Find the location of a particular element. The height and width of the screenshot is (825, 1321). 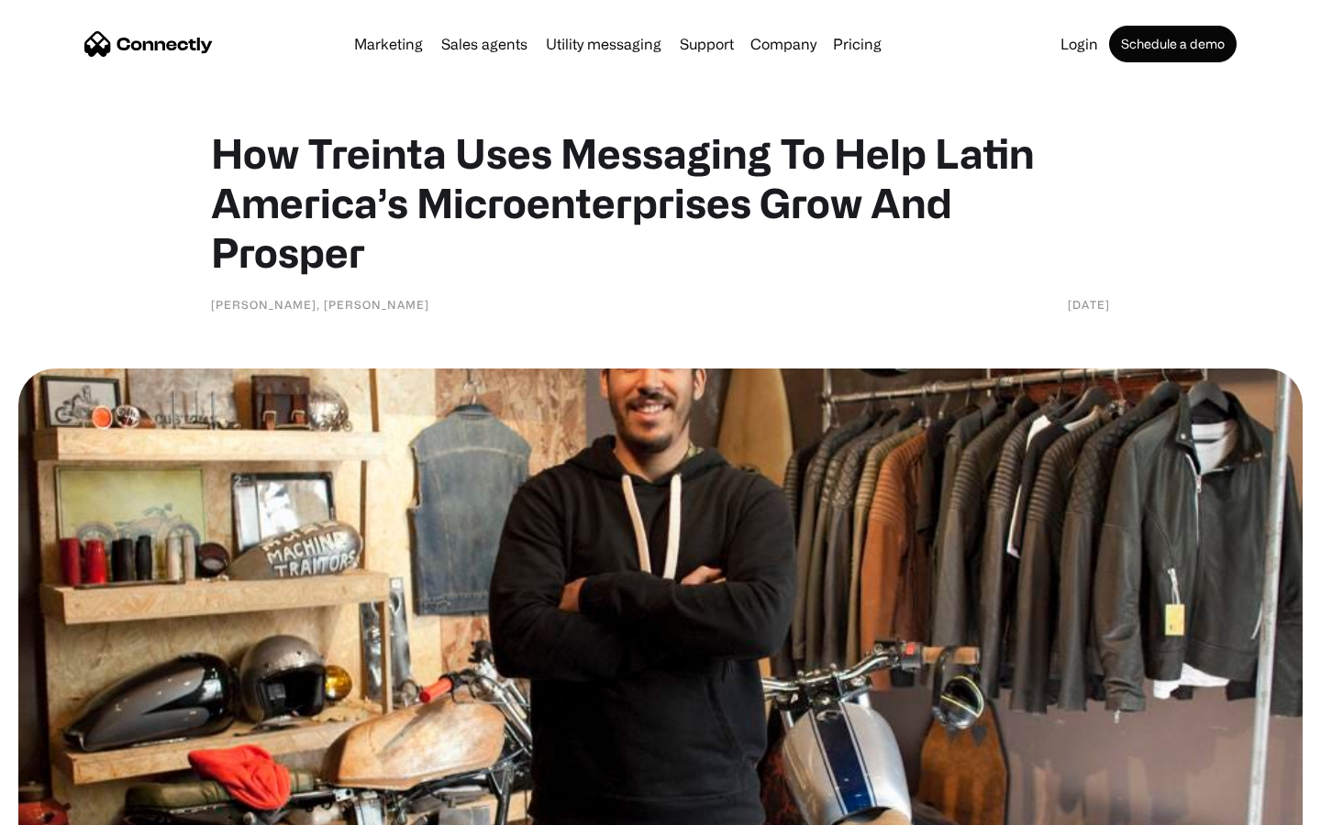

aside: Language selected: English is located at coordinates (64, 806).